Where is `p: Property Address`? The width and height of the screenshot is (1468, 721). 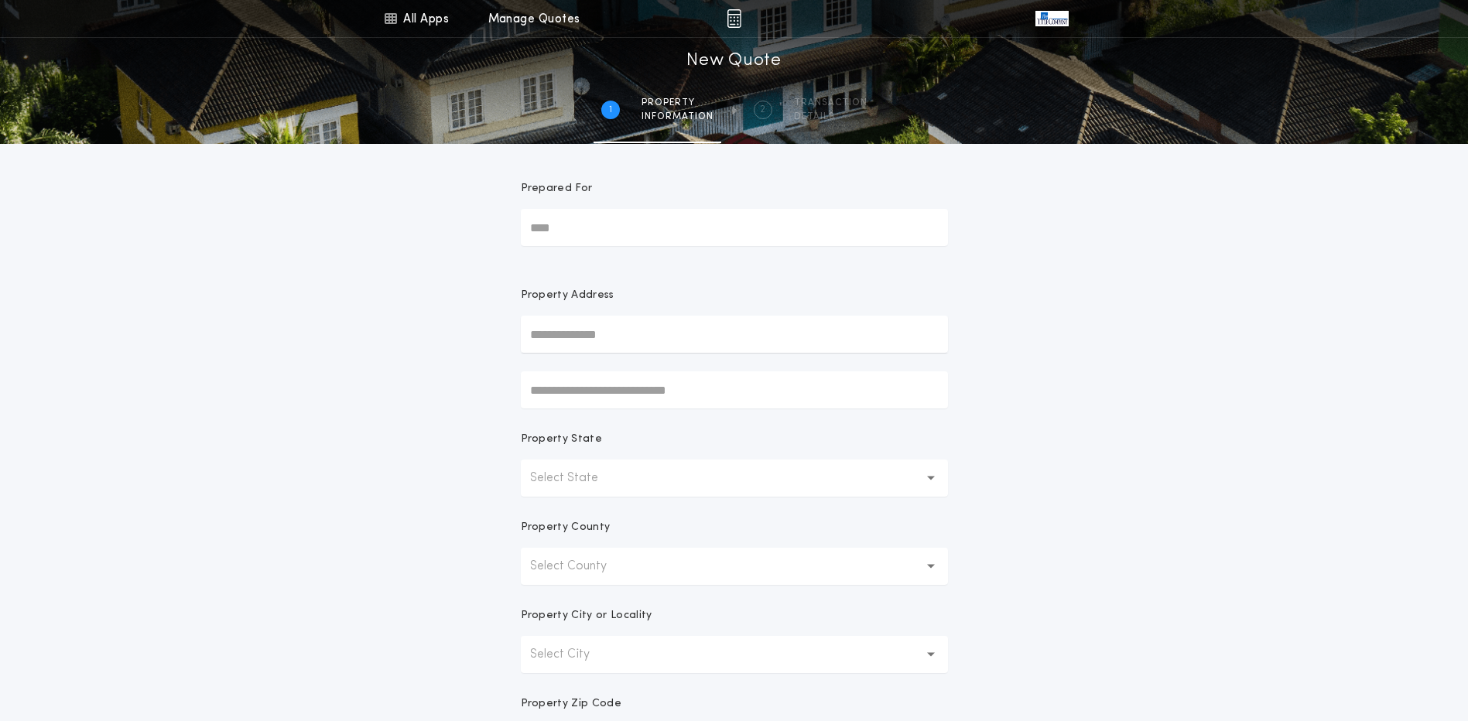 p: Property Address is located at coordinates (734, 296).